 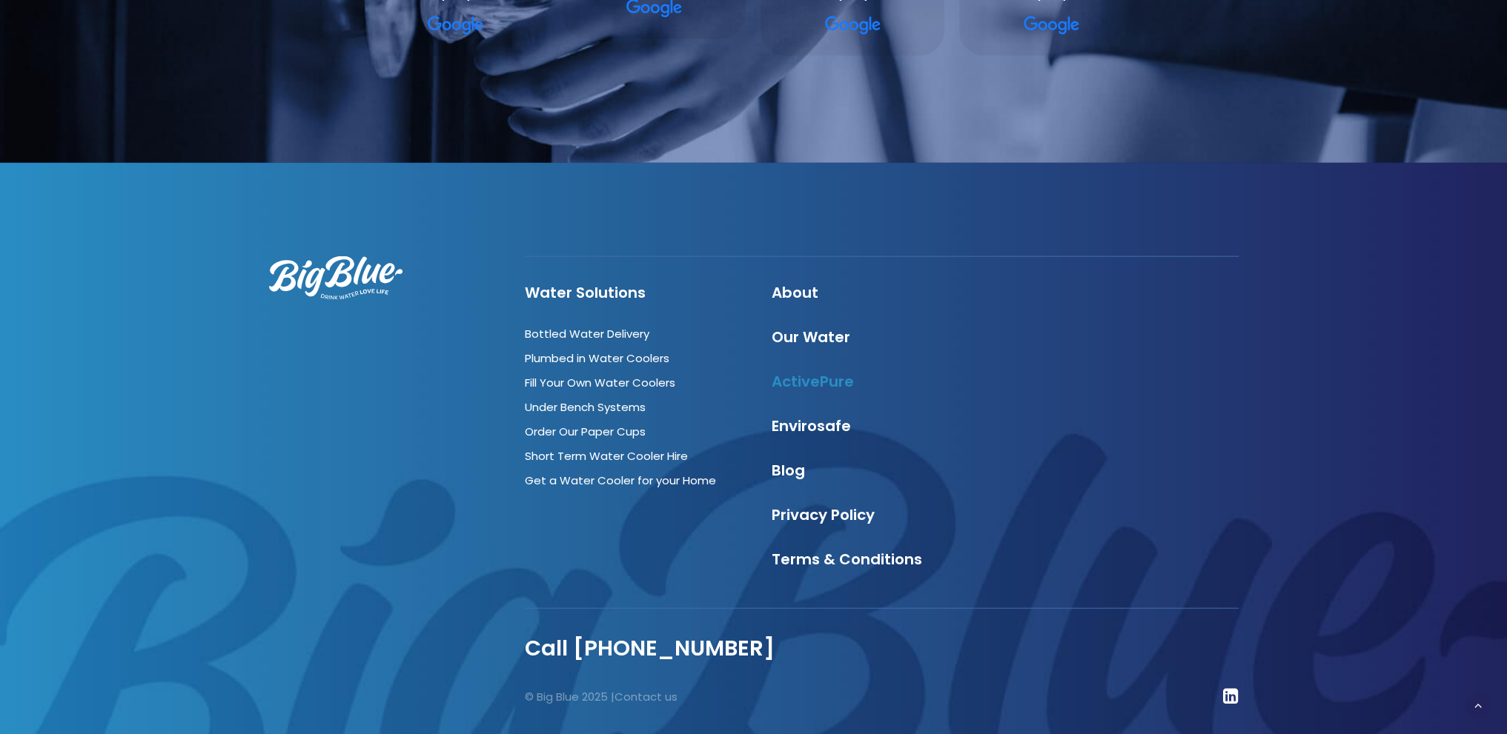 What do you see at coordinates (597, 358) in the screenshot?
I see `a: Plumbed in Water Coolers` at bounding box center [597, 358].